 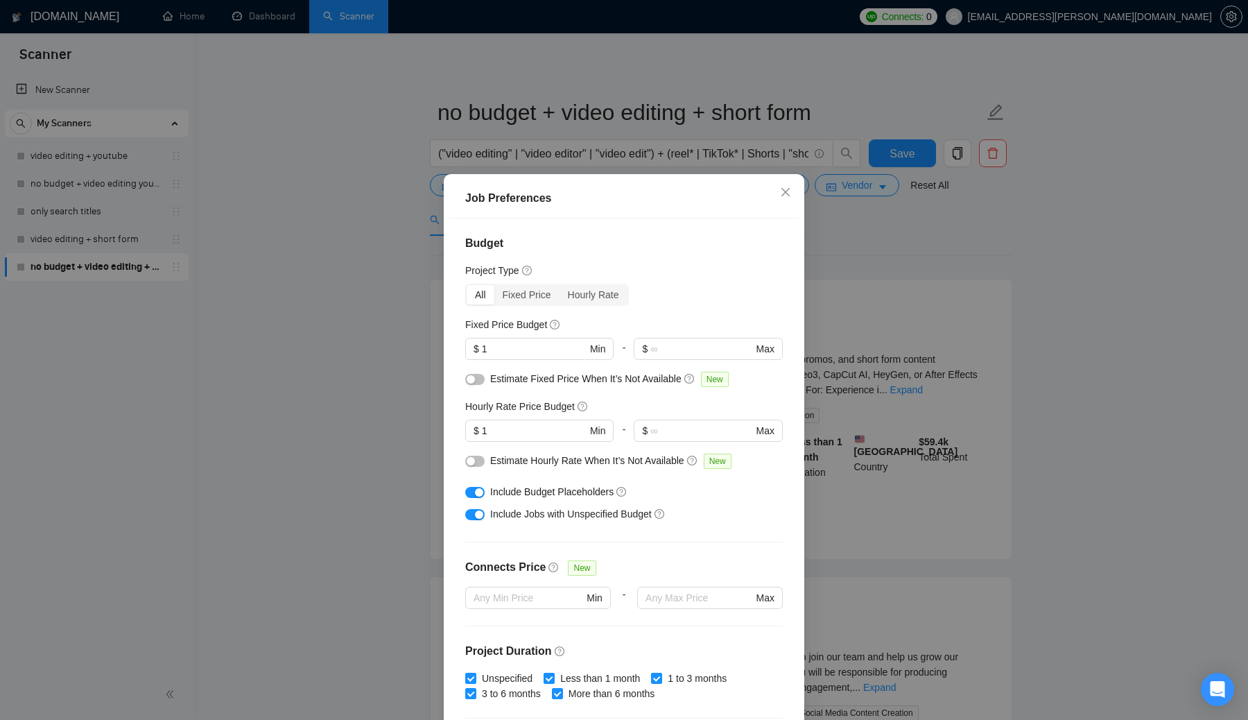 What do you see at coordinates (624, 198) in the screenshot?
I see `div: Job Preferences` at bounding box center [624, 198].